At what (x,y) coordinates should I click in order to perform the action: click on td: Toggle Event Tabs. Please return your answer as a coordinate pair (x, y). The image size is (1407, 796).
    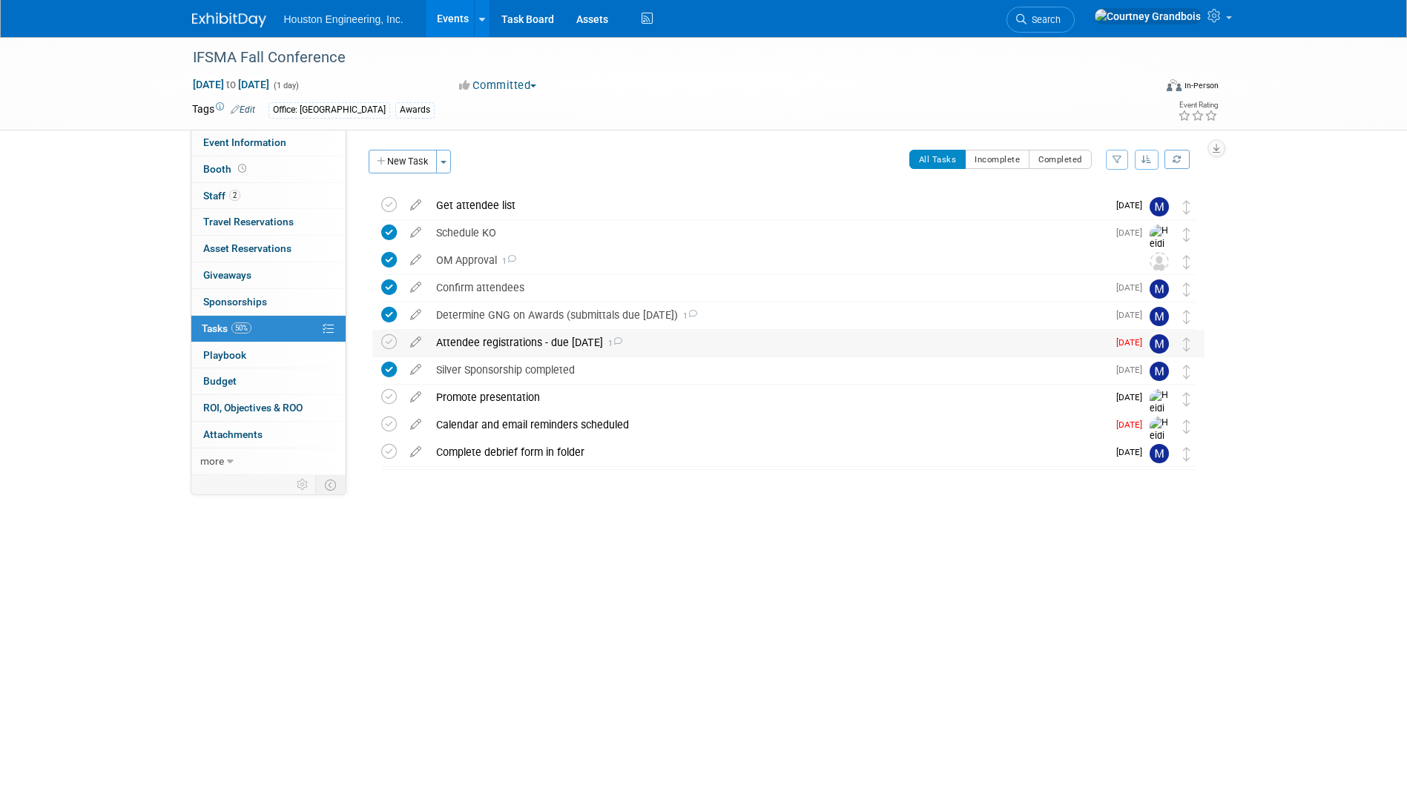
    Looking at the image, I should click on (330, 485).